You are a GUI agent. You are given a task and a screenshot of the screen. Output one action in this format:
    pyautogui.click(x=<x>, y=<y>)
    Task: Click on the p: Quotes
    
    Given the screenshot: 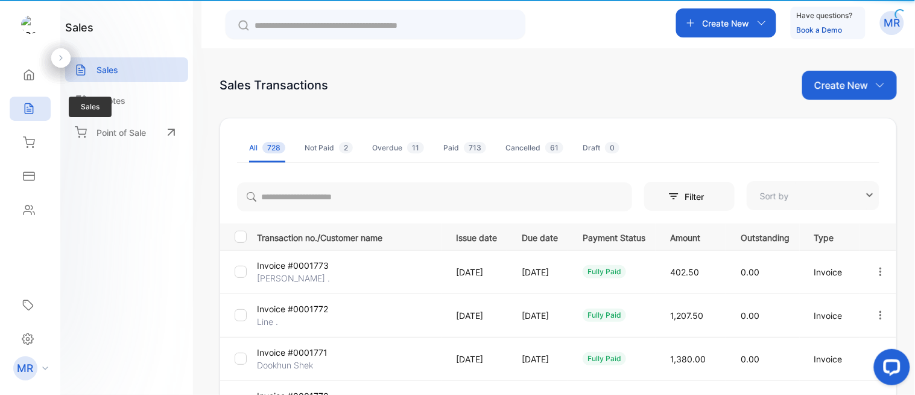 What is the action you would take?
    pyautogui.click(x=111, y=100)
    